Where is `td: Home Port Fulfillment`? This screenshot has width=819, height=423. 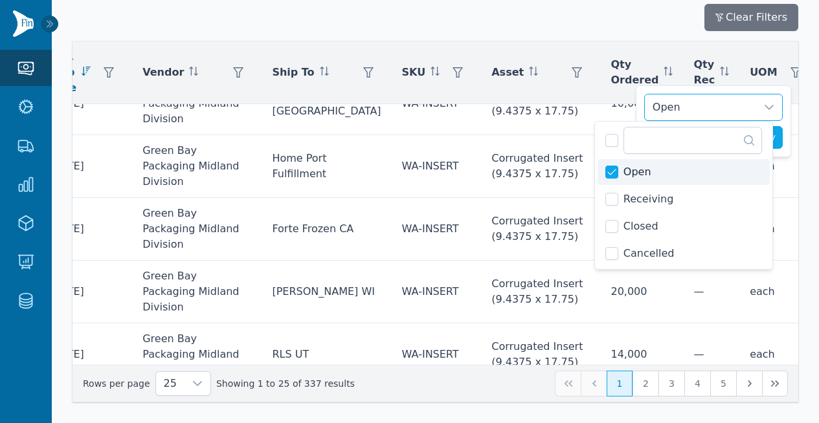
td: Home Port Fulfillment is located at coordinates (326, 166).